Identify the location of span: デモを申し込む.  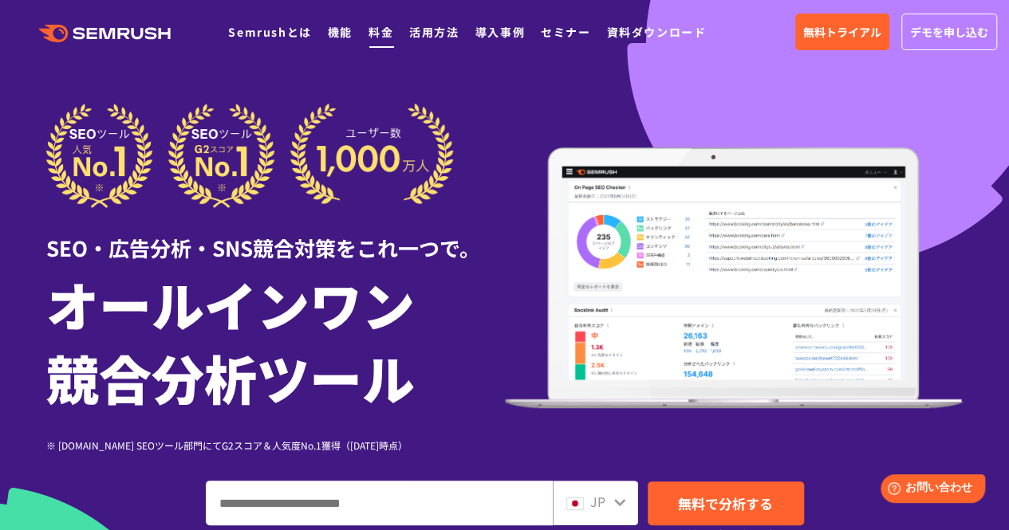
(949, 32).